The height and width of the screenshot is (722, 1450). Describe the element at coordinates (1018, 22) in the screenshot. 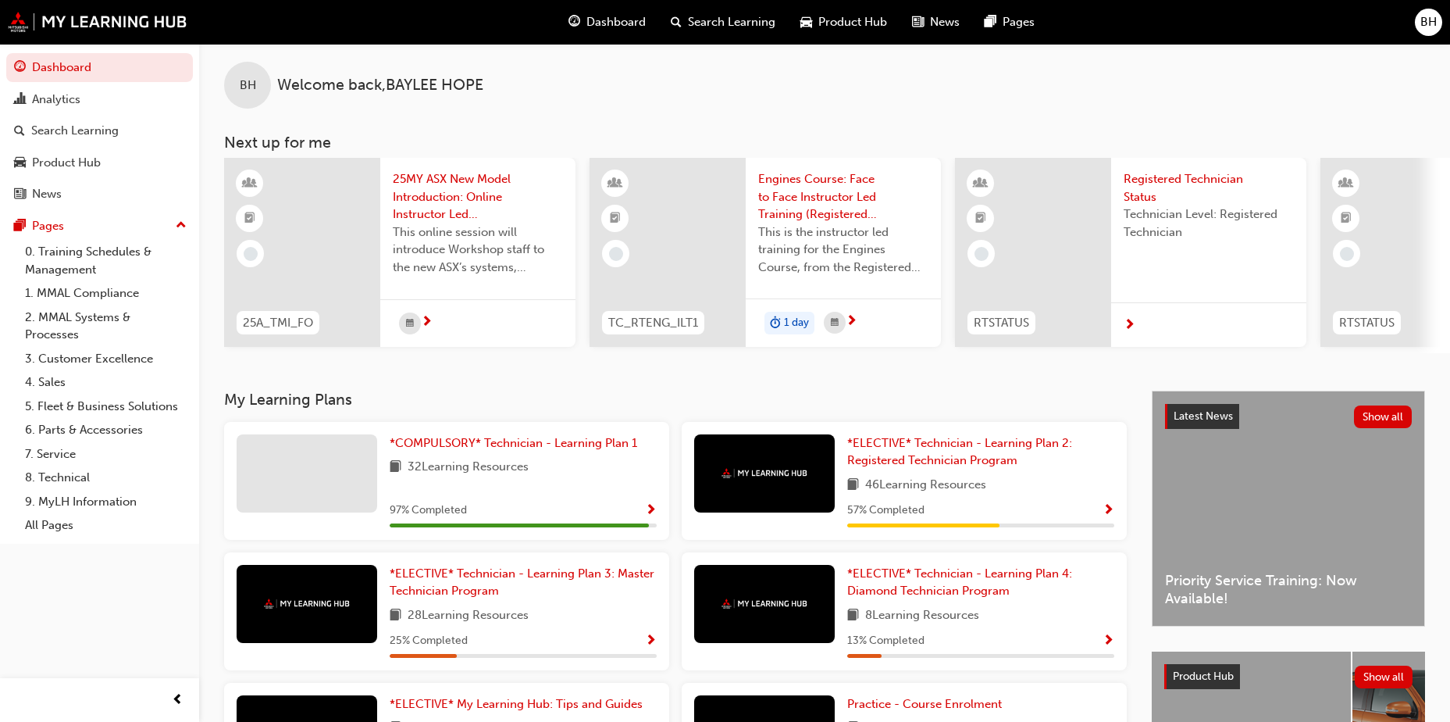

I see `span: Pages` at that location.